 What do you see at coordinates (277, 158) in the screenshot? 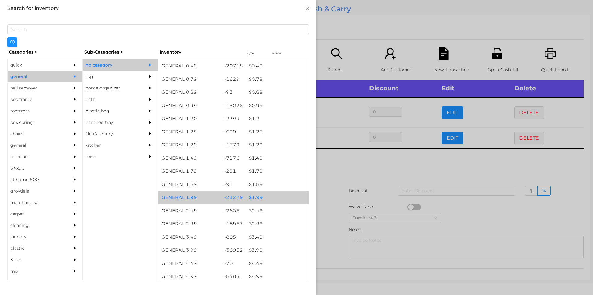
I see `div: $ 1.49` at bounding box center [277, 158].